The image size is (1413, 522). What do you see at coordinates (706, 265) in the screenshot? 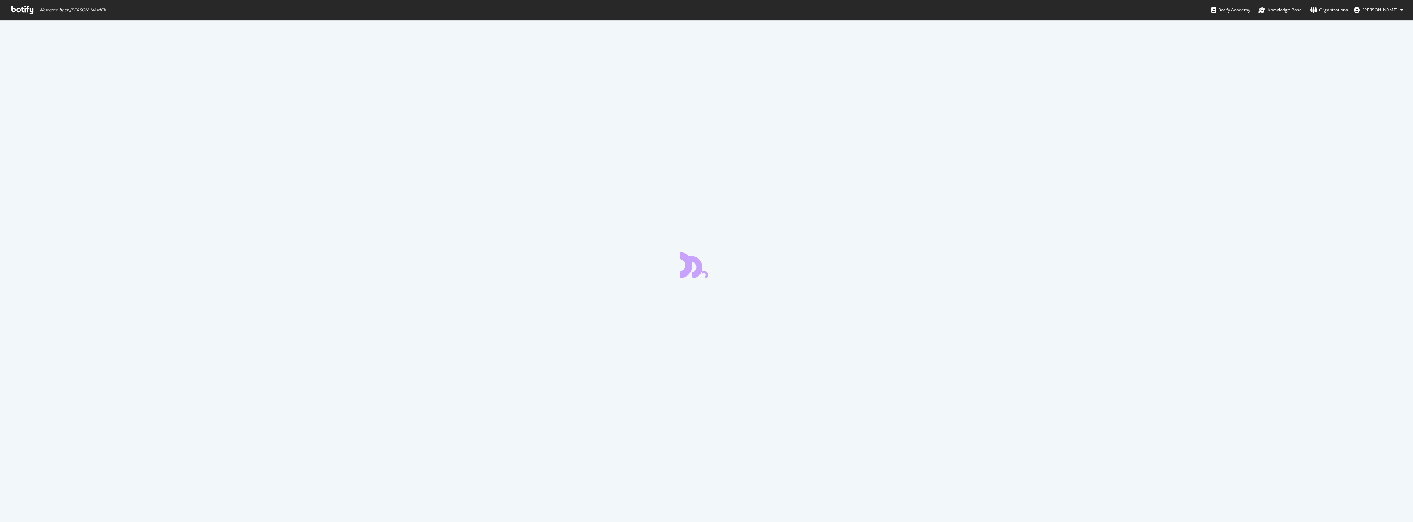
I see `div: animation` at bounding box center [706, 265].